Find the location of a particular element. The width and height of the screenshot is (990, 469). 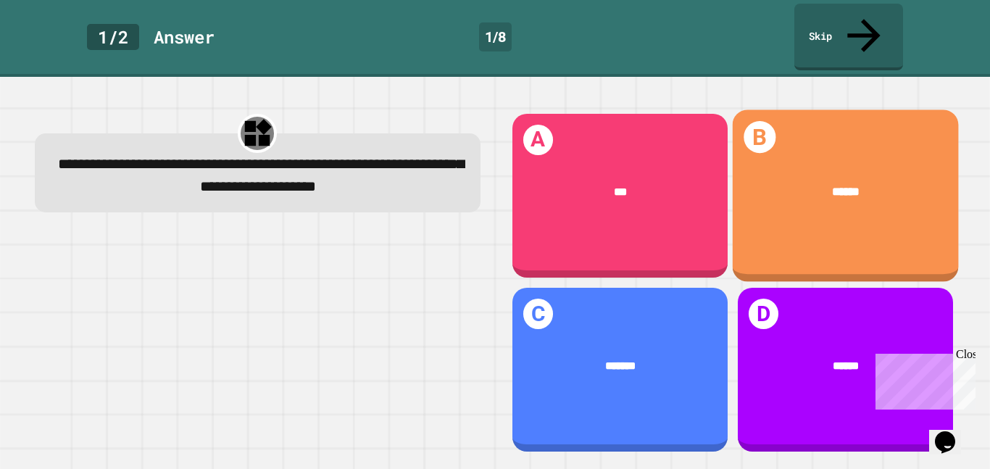

h1: A is located at coordinates (539, 140).